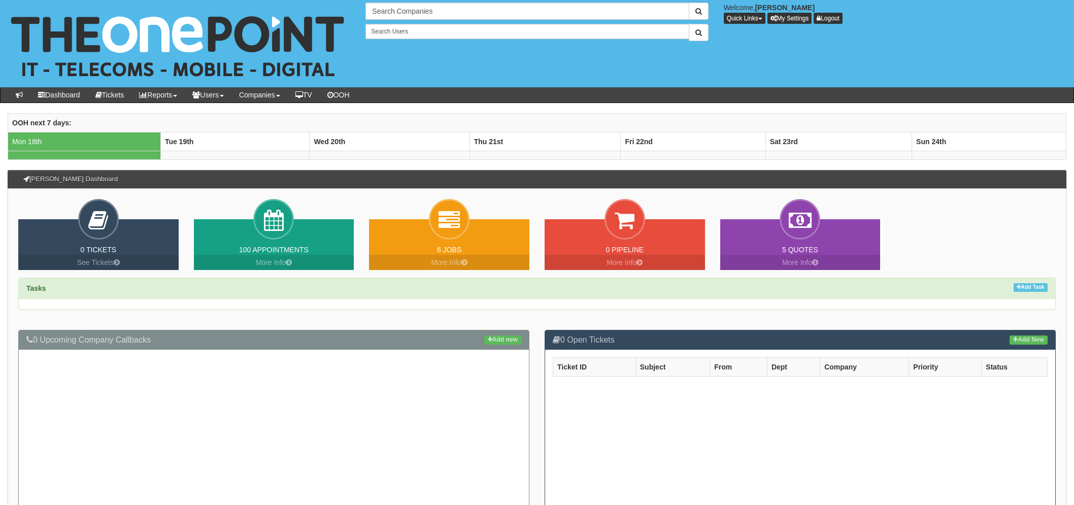 Image resolution: width=1074 pixels, height=505 pixels. I want to click on th: Tue 19th, so click(235, 142).